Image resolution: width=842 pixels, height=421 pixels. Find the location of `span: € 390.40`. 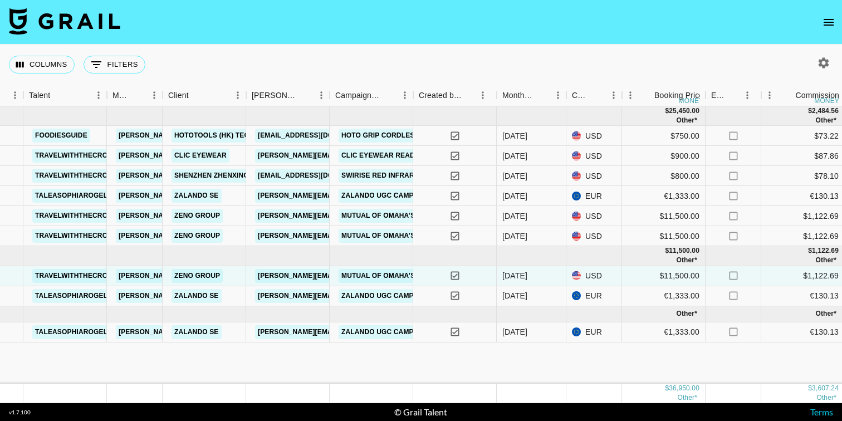

span: € 390.40 is located at coordinates (826, 397).